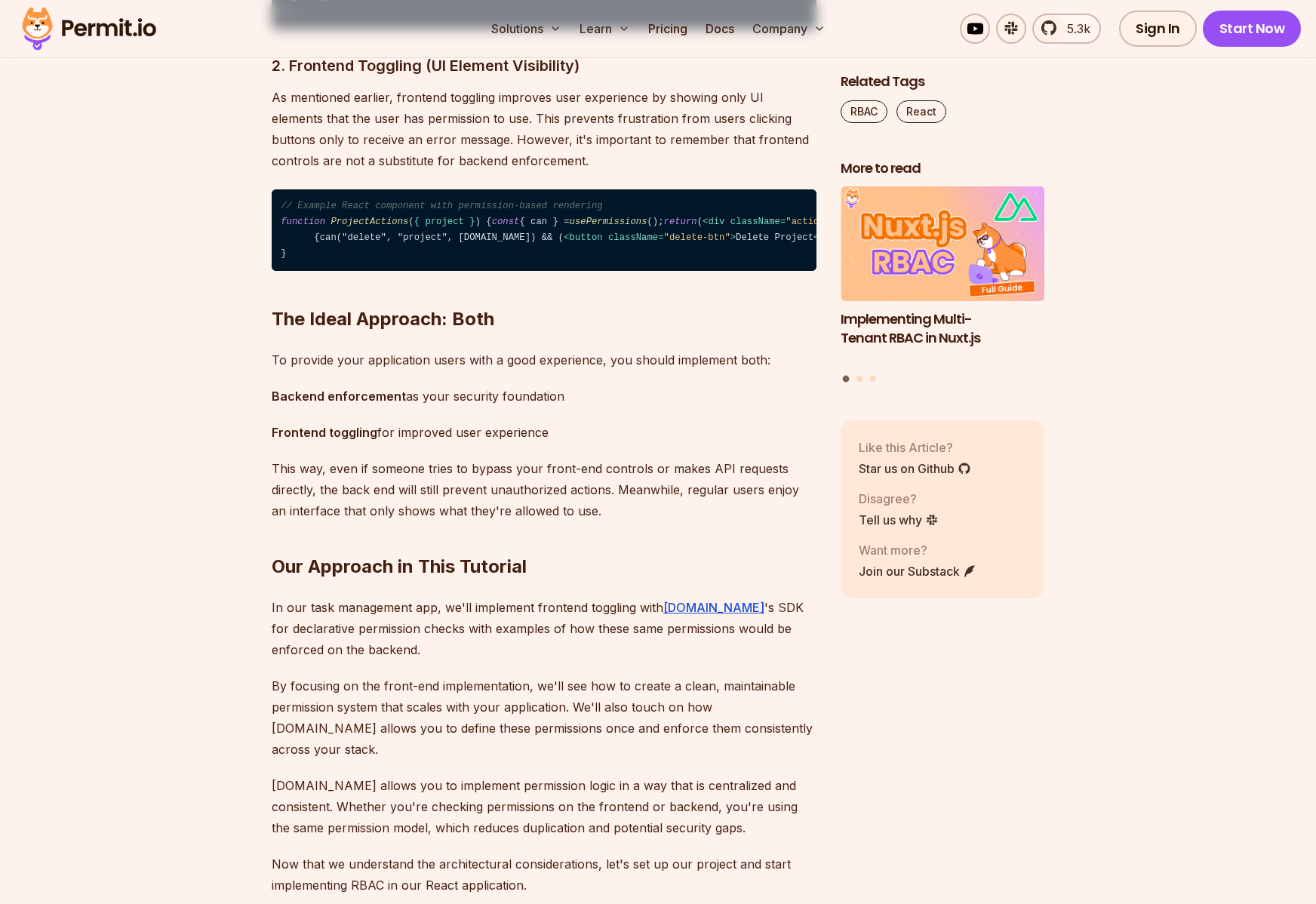  What do you see at coordinates (369, 221) in the screenshot?
I see `span: ProjectActions` at bounding box center [369, 221].